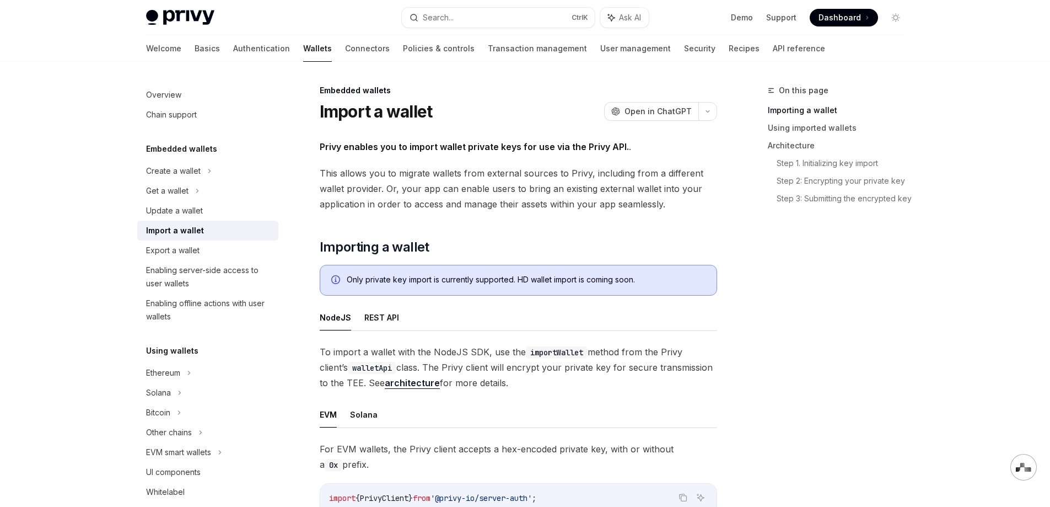 Image resolution: width=1050 pixels, height=507 pixels. I want to click on button: Search...CtrlK, so click(498, 18).